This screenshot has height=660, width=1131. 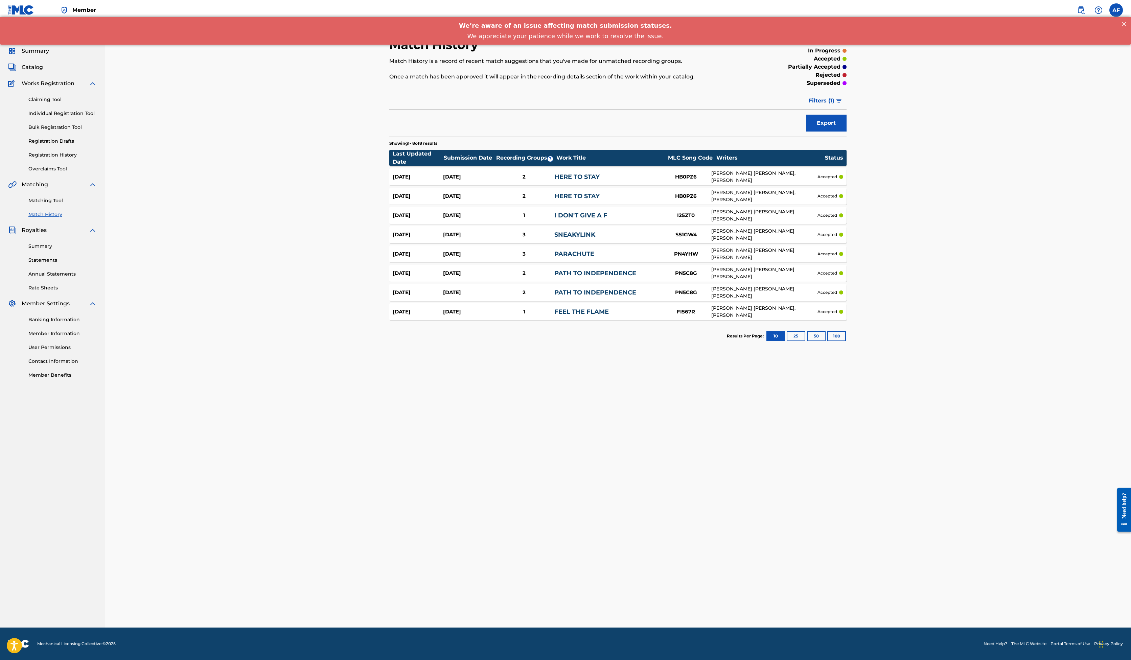 I want to click on span: Filters ( 1 ), so click(x=821, y=101).